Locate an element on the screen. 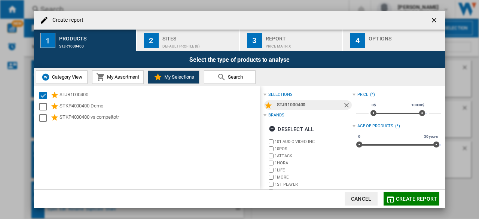 This screenshot has height=219, width=479. img: wiser-icon-blue.png is located at coordinates (46, 77).